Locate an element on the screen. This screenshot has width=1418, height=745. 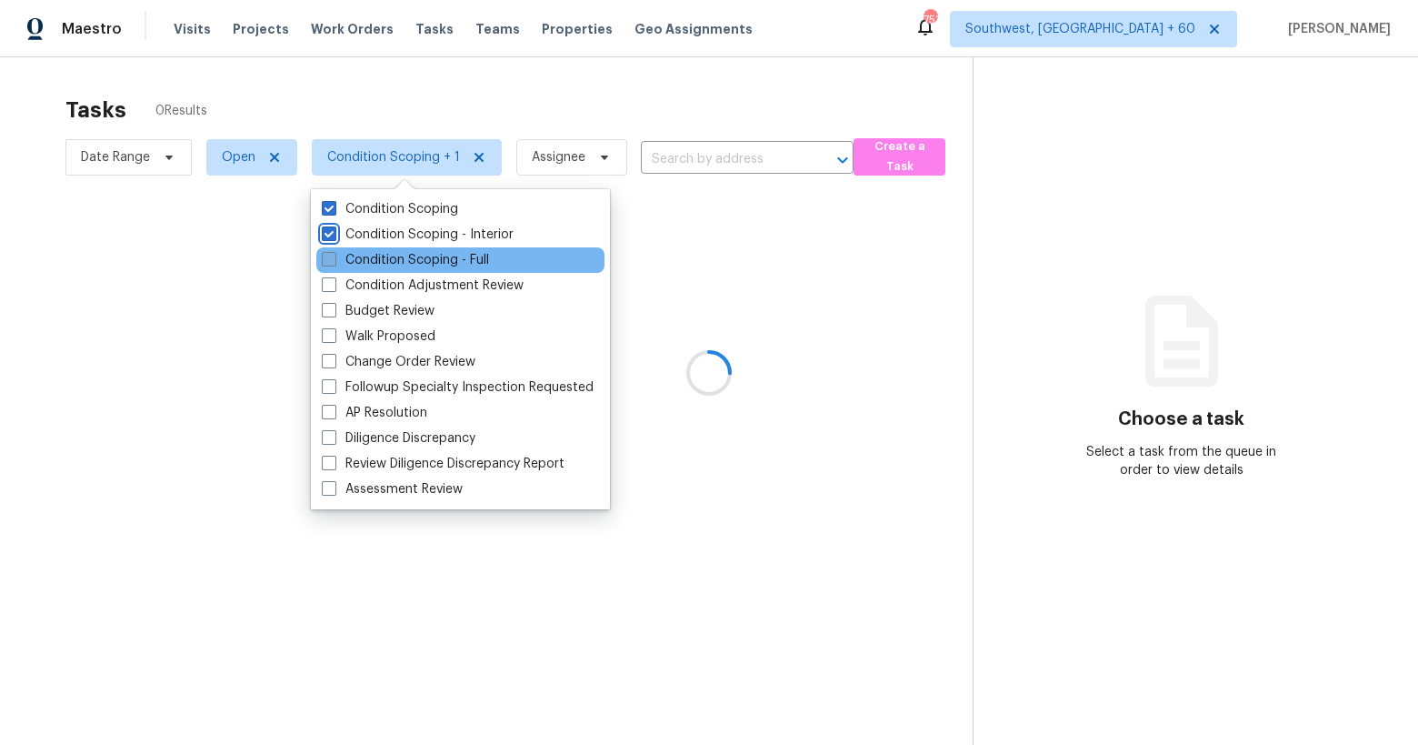
label: Condition Adjustment Review is located at coordinates (423, 286).